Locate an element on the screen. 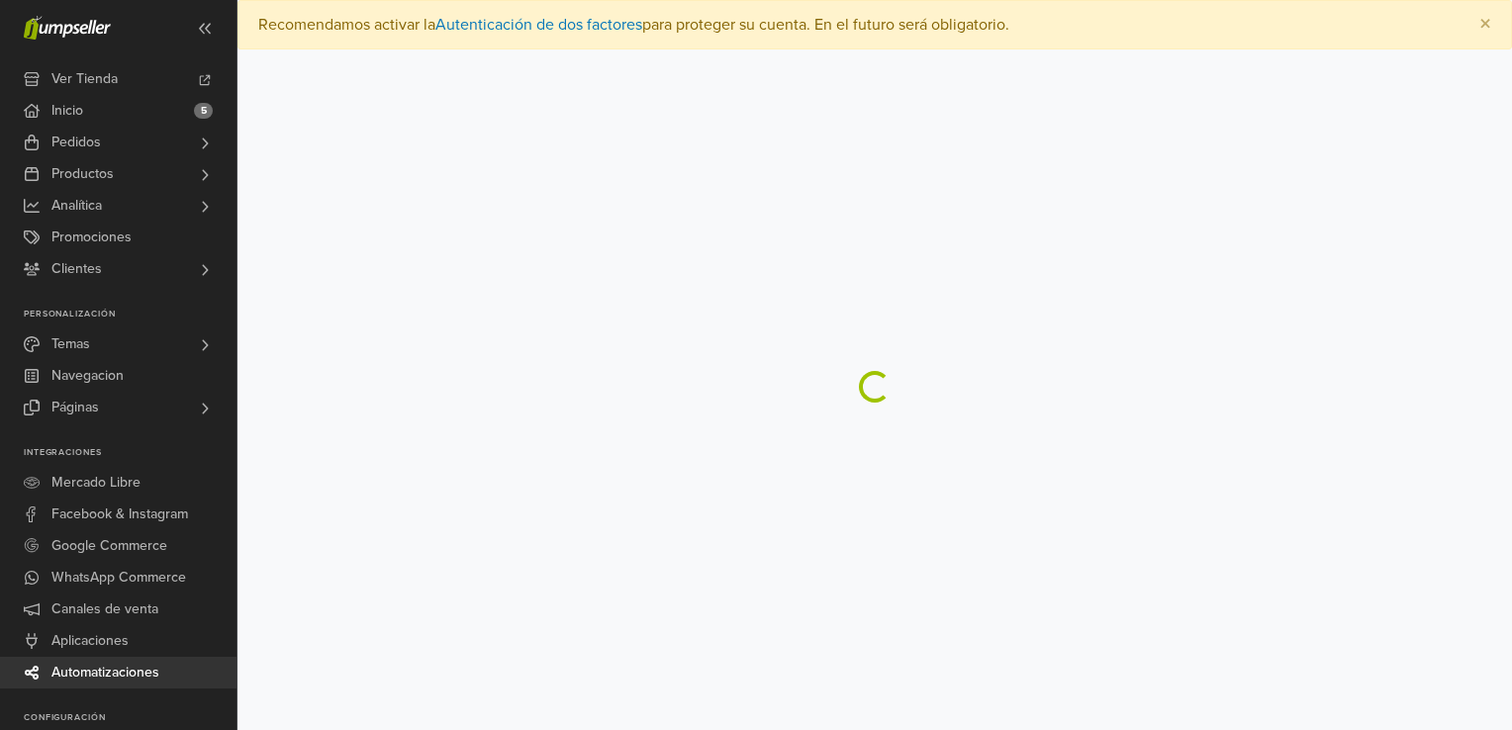  span: Inicio is located at coordinates (67, 111).